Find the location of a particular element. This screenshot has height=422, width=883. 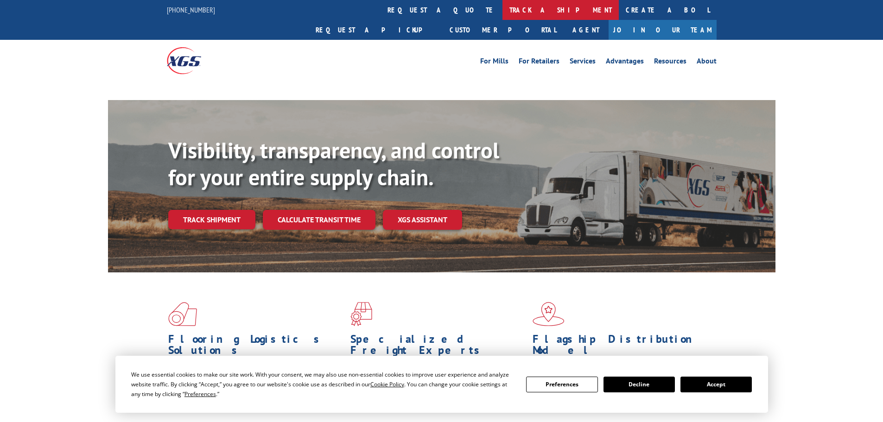

b: Visibility, transparency, and control for your entire supply chain. is located at coordinates (334, 164).